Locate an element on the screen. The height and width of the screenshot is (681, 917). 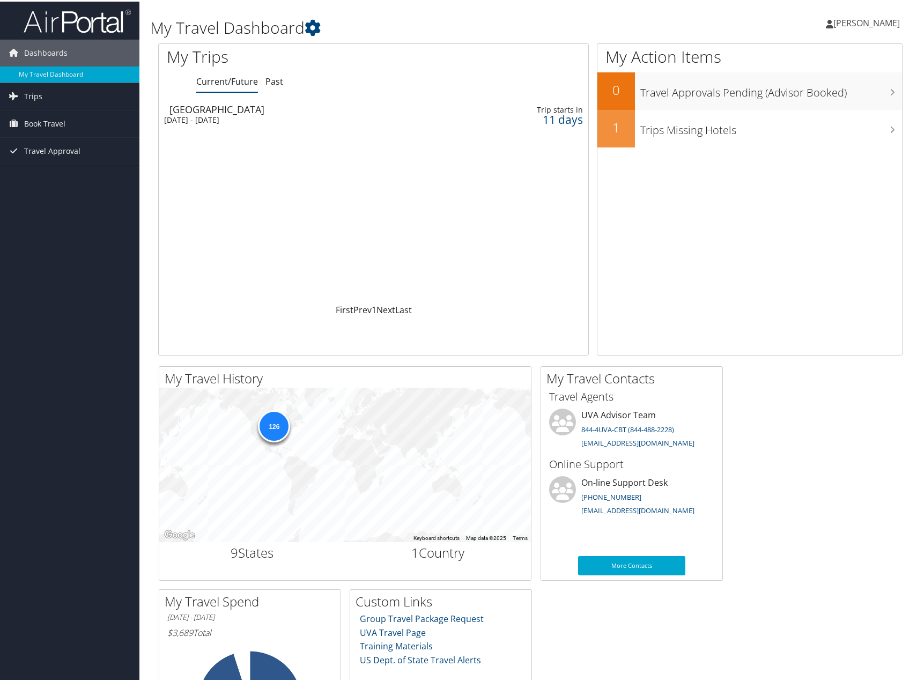
a: More Contacts is located at coordinates (632, 564).